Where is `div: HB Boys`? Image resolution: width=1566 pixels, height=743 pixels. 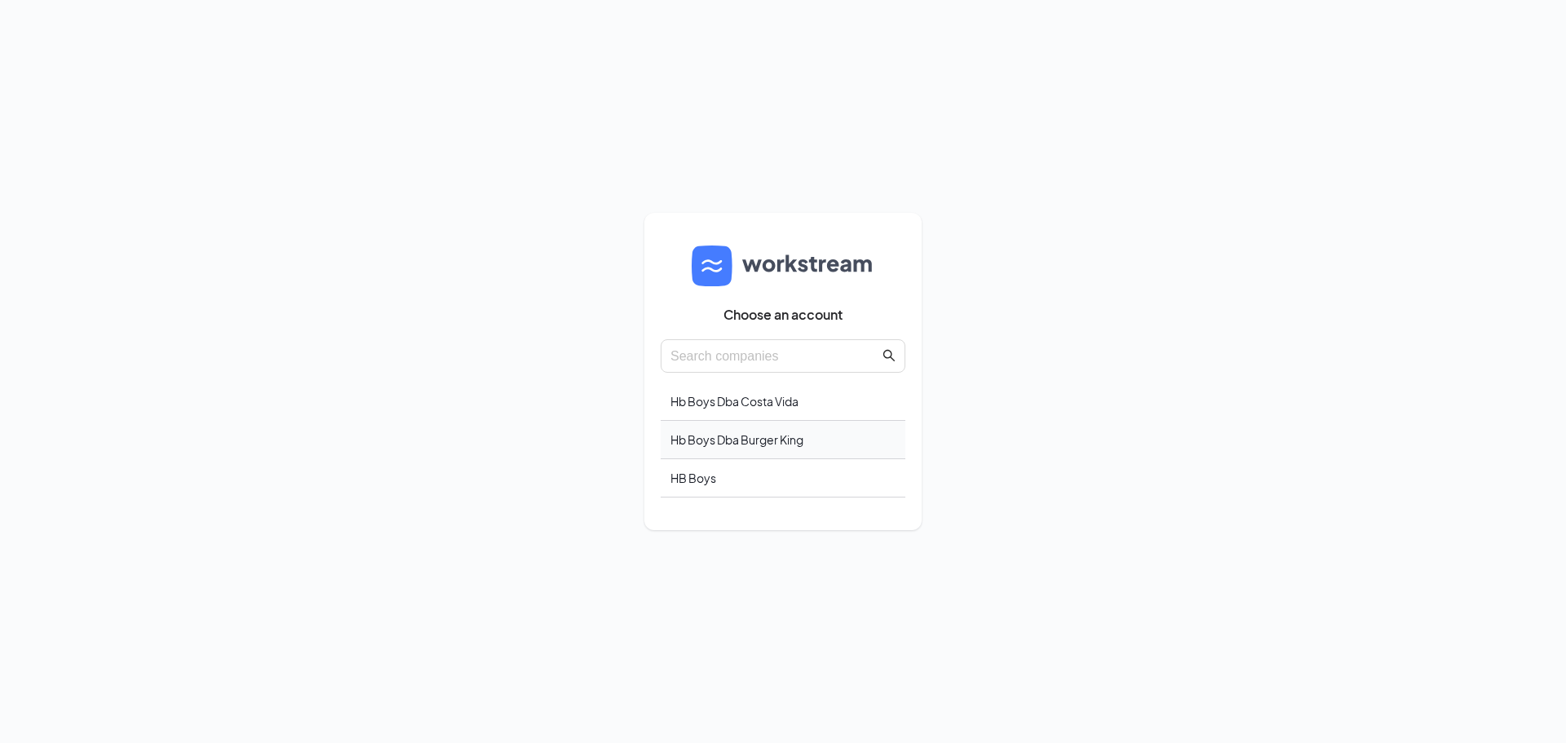 div: HB Boys is located at coordinates (783, 478).